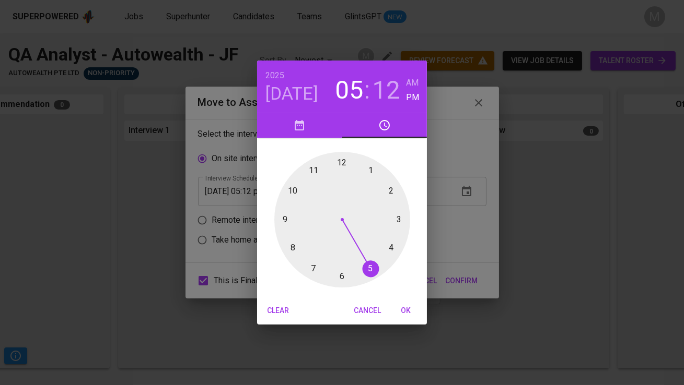 The image size is (684, 385). I want to click on span: OK, so click(406, 311).